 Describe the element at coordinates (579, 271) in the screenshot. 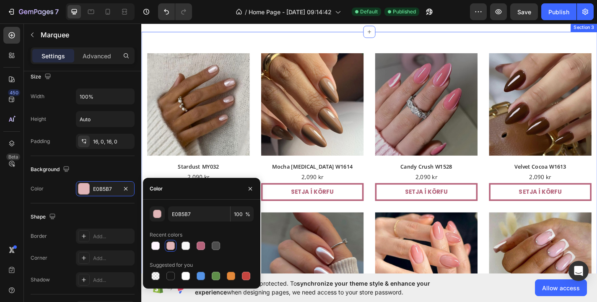

I see `div: Open Intercom Messenger` at that location.